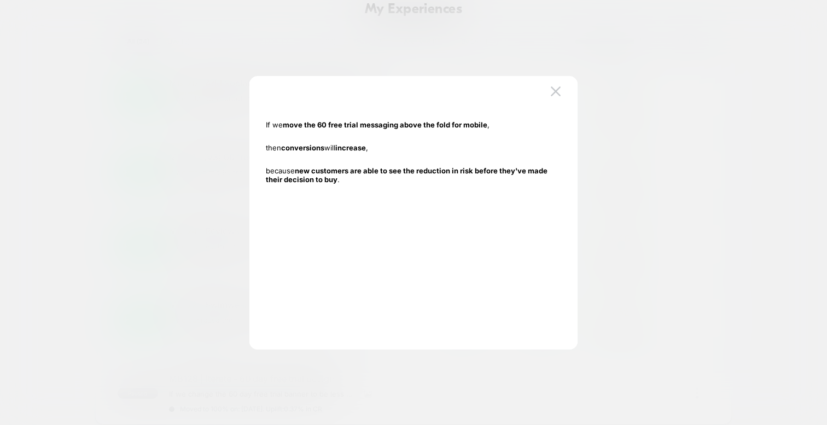  I want to click on span: If we, so click(274, 125).